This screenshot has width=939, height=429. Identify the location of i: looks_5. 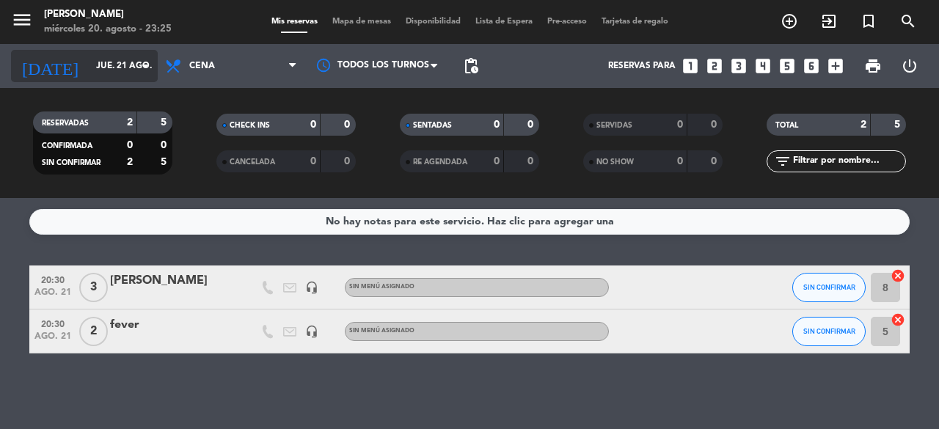
(787, 66).